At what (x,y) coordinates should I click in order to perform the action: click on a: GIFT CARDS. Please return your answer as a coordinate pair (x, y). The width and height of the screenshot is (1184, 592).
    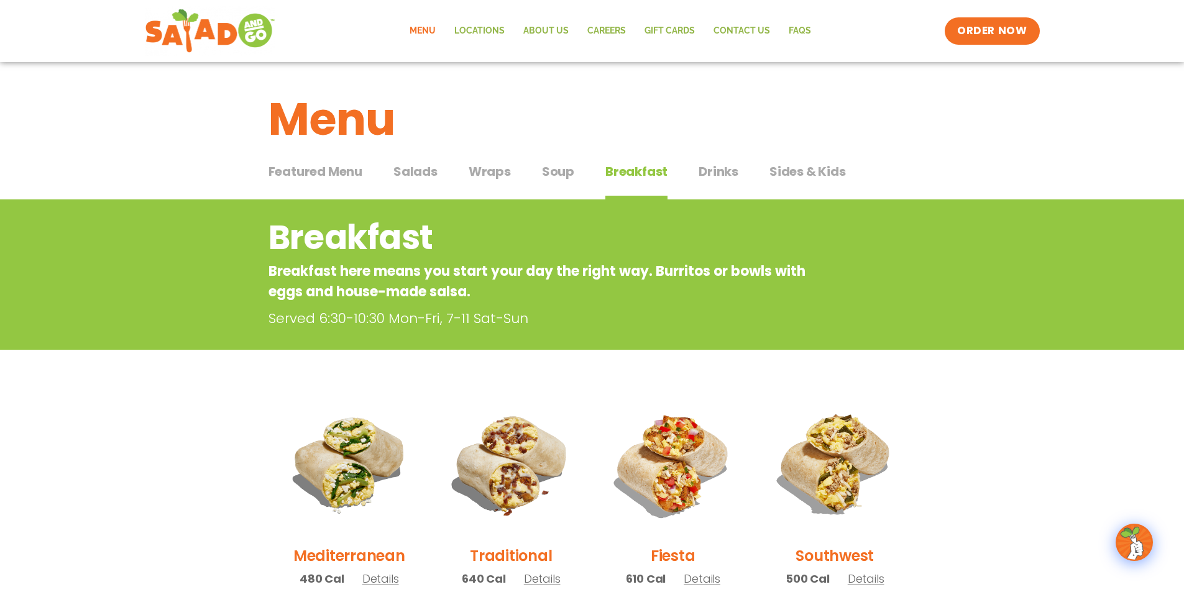
    Looking at the image, I should click on (669, 31).